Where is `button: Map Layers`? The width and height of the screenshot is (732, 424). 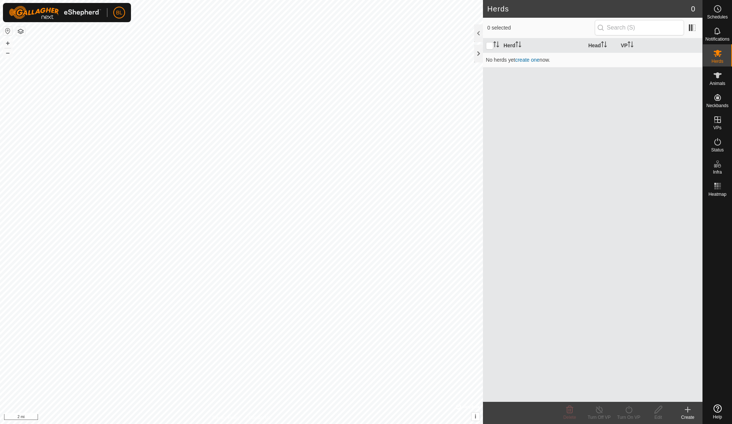 button: Map Layers is located at coordinates (21, 31).